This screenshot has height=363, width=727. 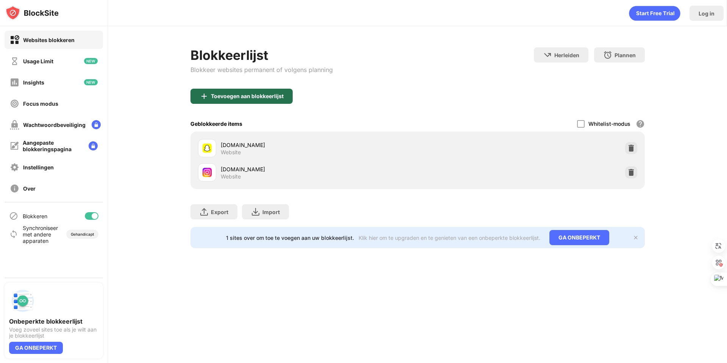 I want to click on div: 1 sites over om toe te voegen aan uw blokkeerlijst., so click(x=290, y=237).